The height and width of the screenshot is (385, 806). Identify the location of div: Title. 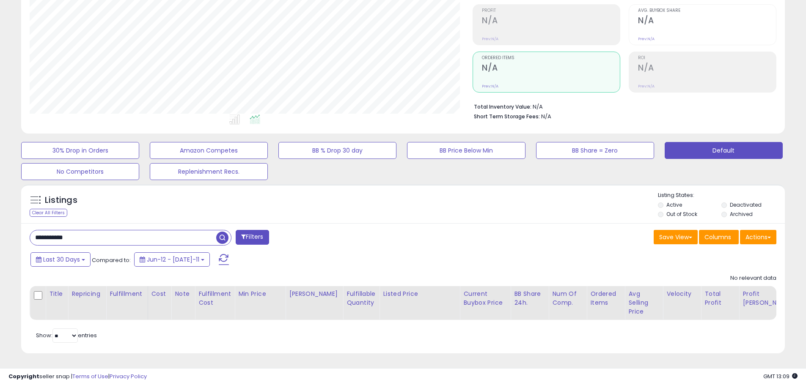
(57, 294).